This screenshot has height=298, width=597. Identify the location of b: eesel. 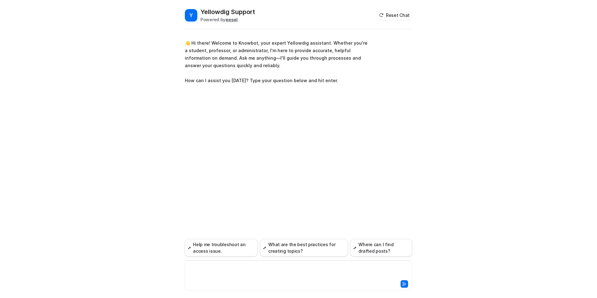
(231, 19).